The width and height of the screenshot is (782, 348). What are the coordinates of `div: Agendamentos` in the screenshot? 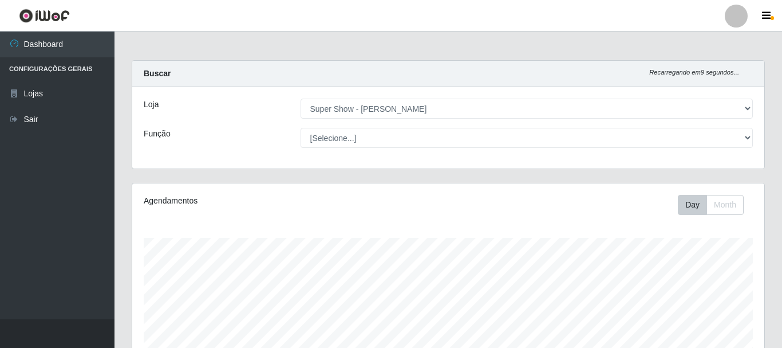 It's located at (266, 200).